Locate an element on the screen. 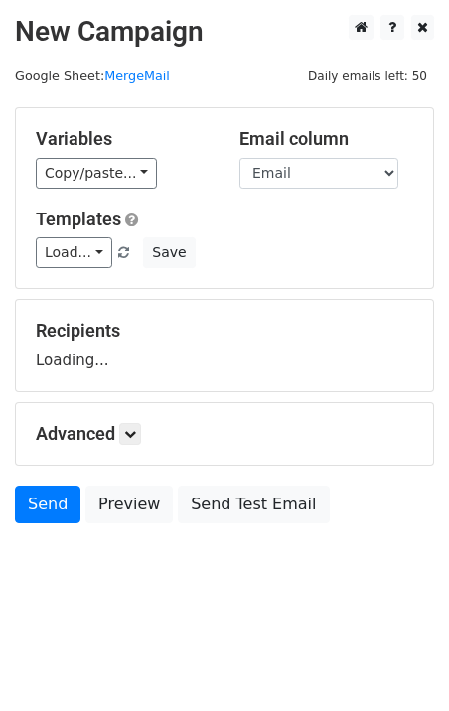  small: Google Sheet: is located at coordinates (92, 75).